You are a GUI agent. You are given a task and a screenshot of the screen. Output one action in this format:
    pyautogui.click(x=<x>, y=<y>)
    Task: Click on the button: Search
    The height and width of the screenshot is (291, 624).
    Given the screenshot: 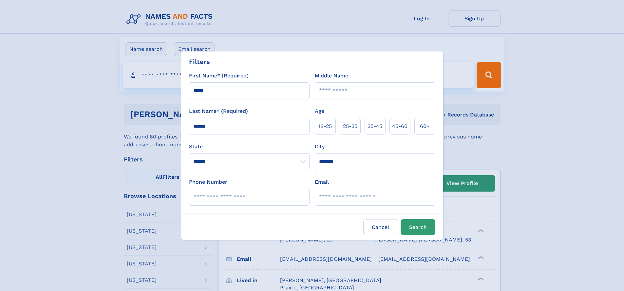 What is the action you would take?
    pyautogui.click(x=418, y=227)
    